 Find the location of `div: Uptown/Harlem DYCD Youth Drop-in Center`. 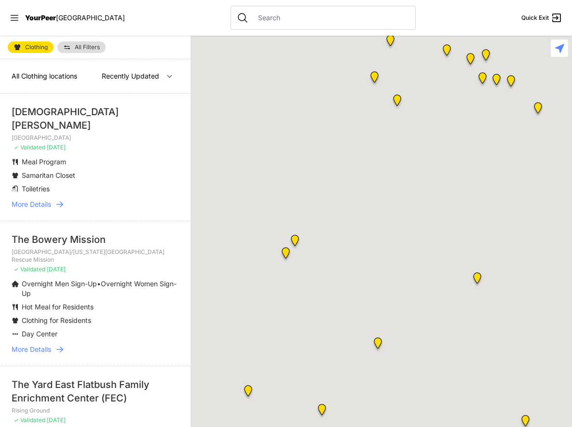

div: Uptown/Harlem DYCD Youth Drop-in Center is located at coordinates (470, 61).